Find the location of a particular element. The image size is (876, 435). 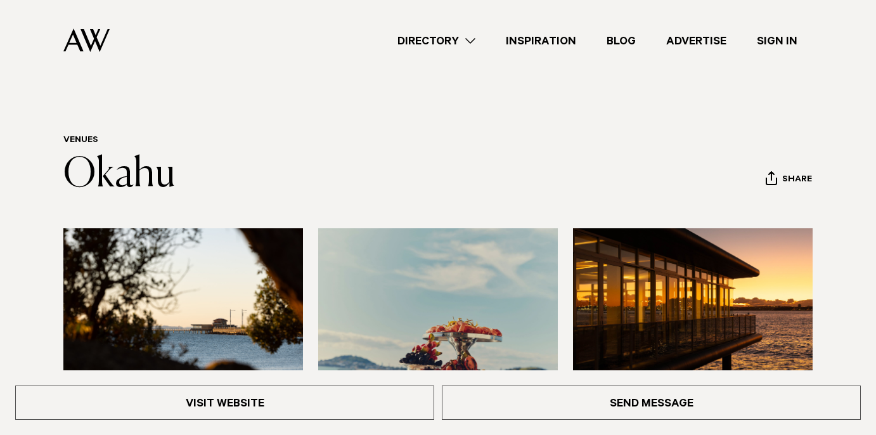

a: Advertise is located at coordinates (696, 41).